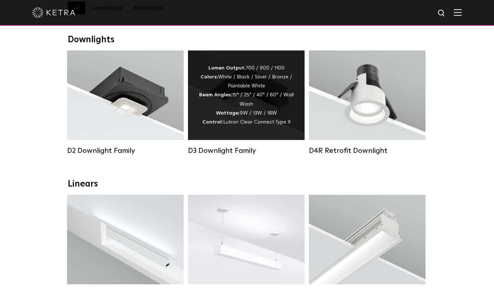 Image resolution: width=494 pixels, height=290 pixels. Describe the element at coordinates (246, 151) in the screenshot. I see `div: D3 Downlight Family` at that location.